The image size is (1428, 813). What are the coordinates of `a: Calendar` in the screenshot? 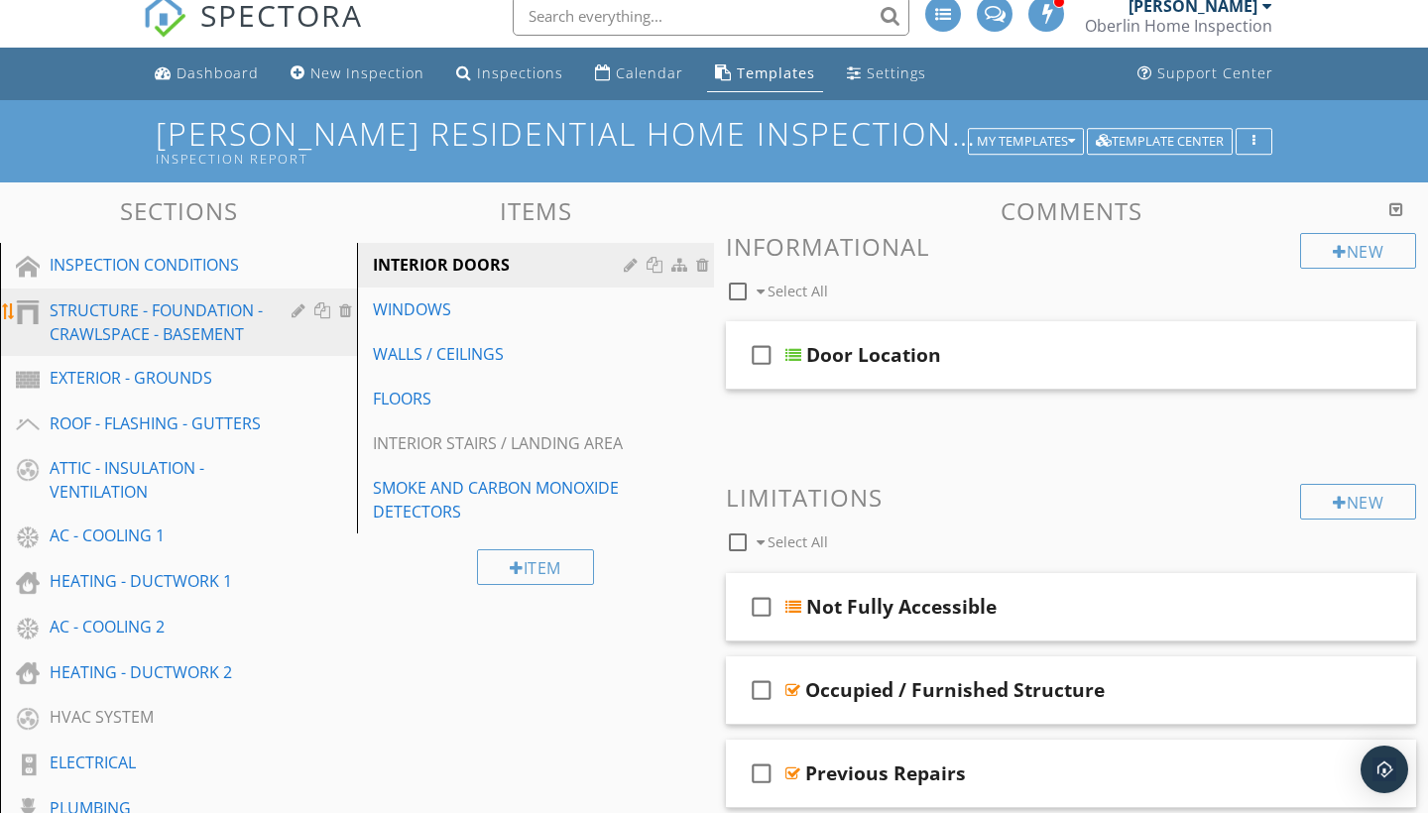 It's located at (639, 73).